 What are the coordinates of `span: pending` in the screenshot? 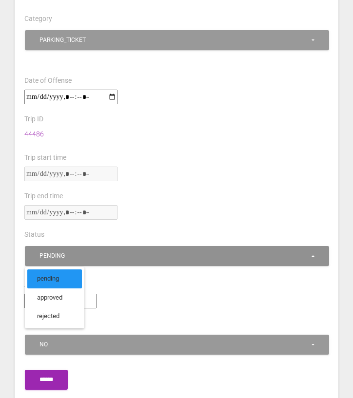 It's located at (48, 279).